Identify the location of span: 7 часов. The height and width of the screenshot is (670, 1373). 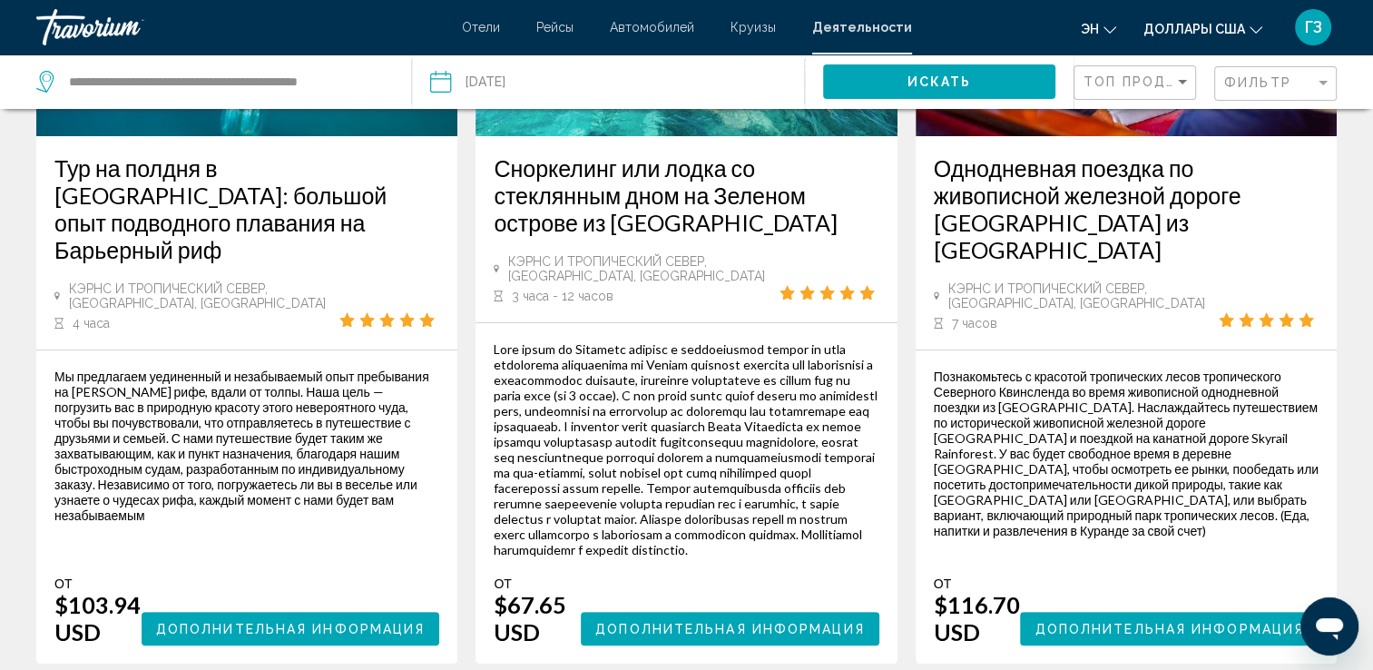
(975, 323).